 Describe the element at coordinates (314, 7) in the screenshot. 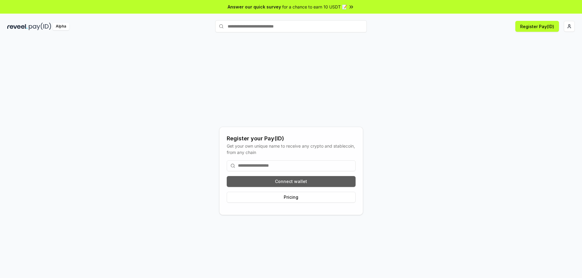

I see `span: for a chance to earn 10 USDT 📝` at that location.